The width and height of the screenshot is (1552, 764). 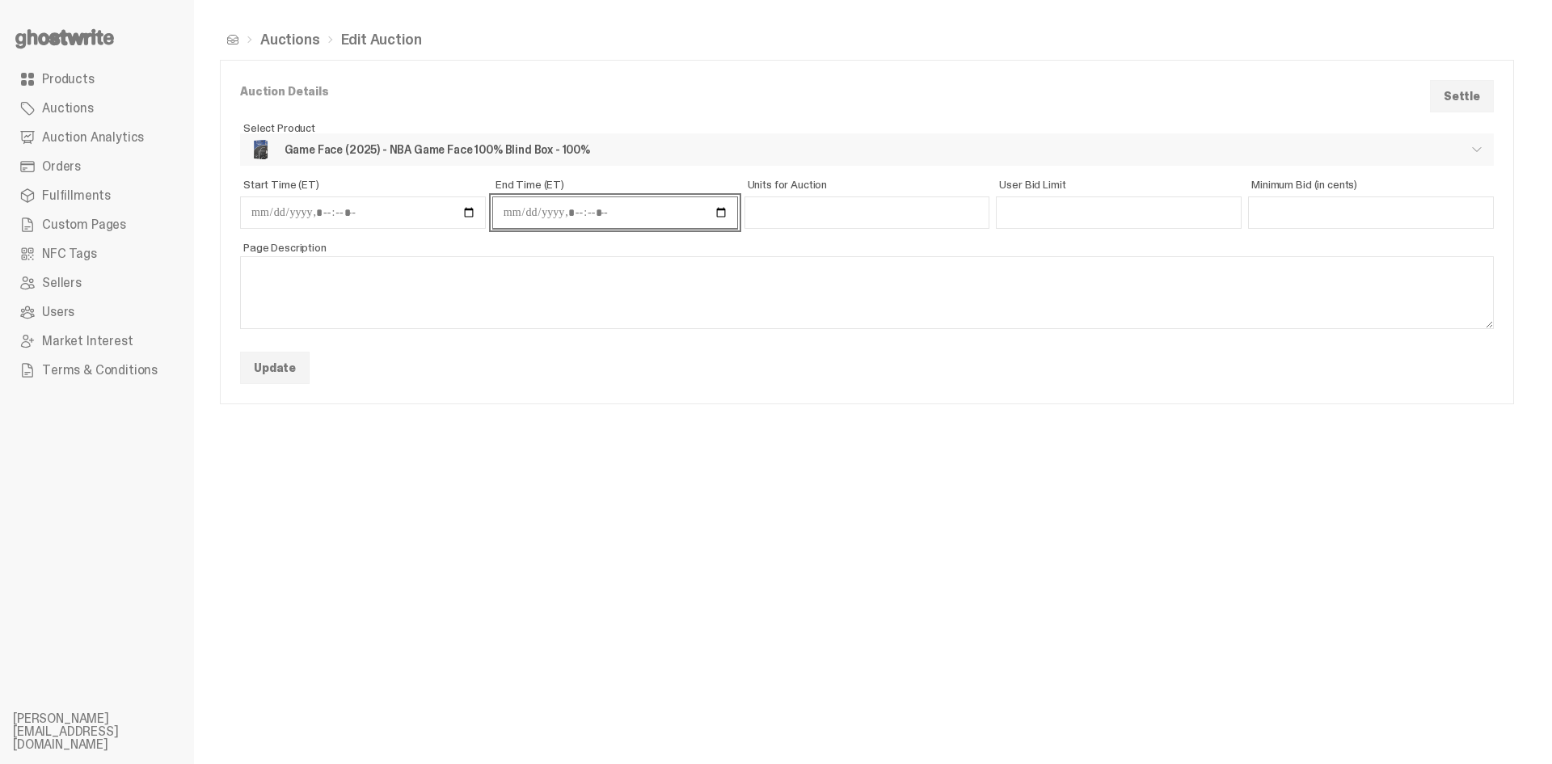 What do you see at coordinates (275, 368) in the screenshot?
I see `button: Update` at bounding box center [275, 368].